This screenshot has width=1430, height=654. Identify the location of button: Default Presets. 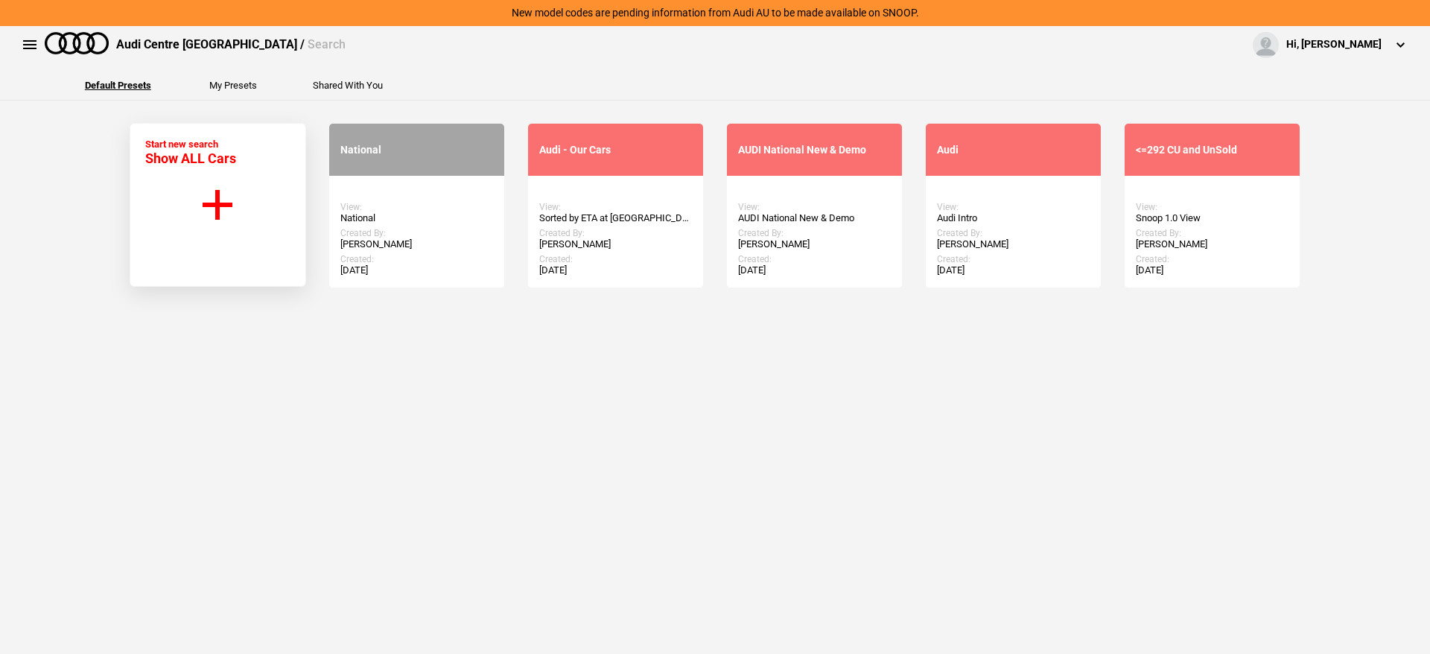
(118, 85).